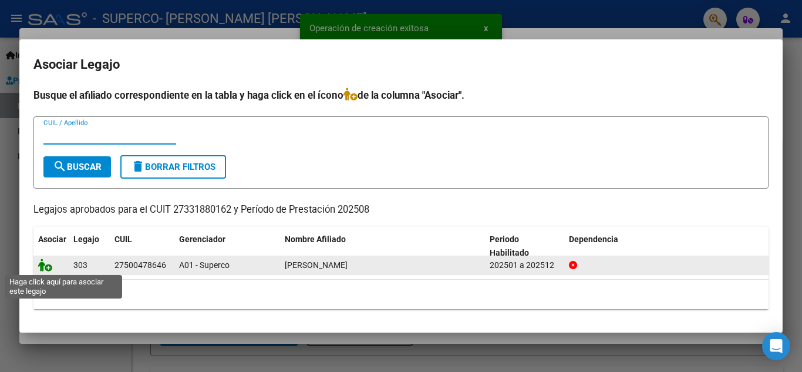 The image size is (802, 372). I want to click on h4: Busque el afiliado correspondiente en la tabla y haga click en el ícono de la columna "Asociar"., so click(401, 95).